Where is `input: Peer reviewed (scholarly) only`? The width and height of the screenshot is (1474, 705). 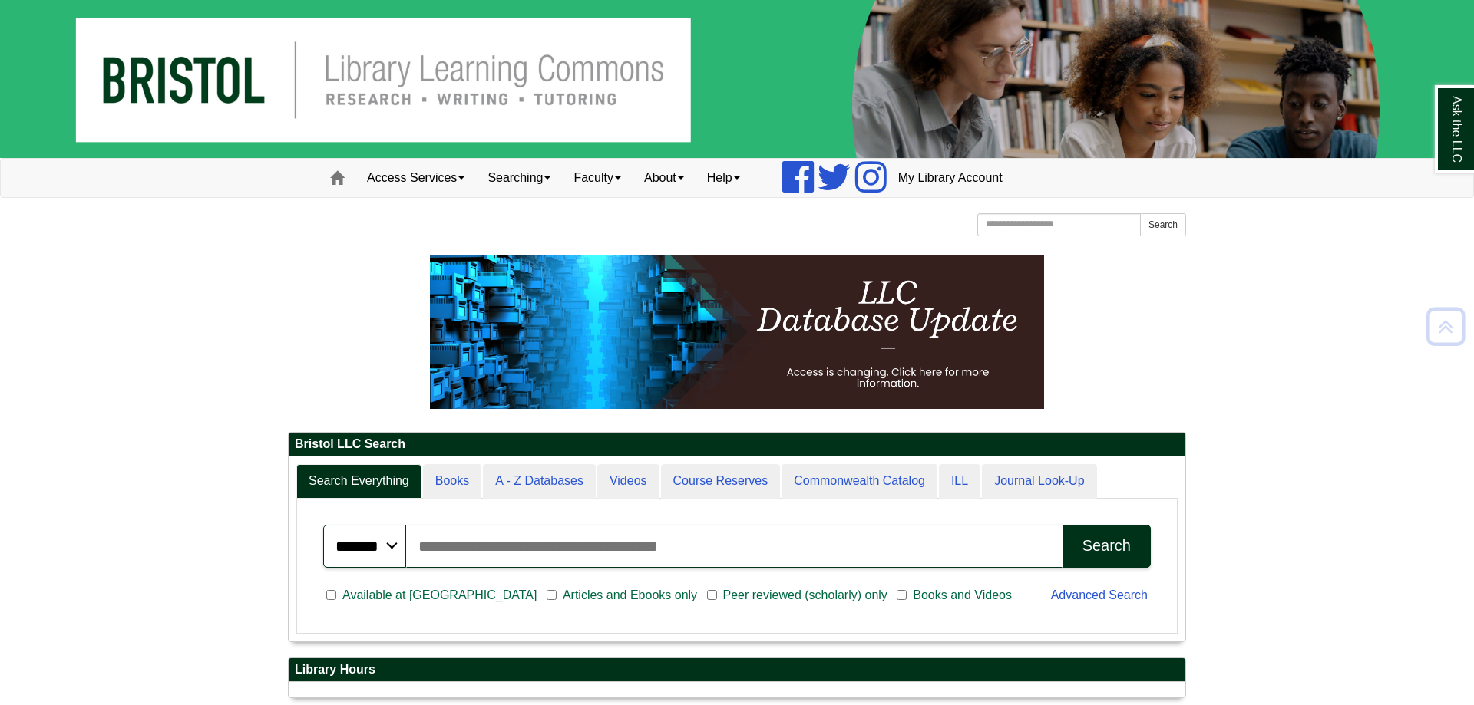
input: Peer reviewed (scholarly) only is located at coordinates (711, 596).